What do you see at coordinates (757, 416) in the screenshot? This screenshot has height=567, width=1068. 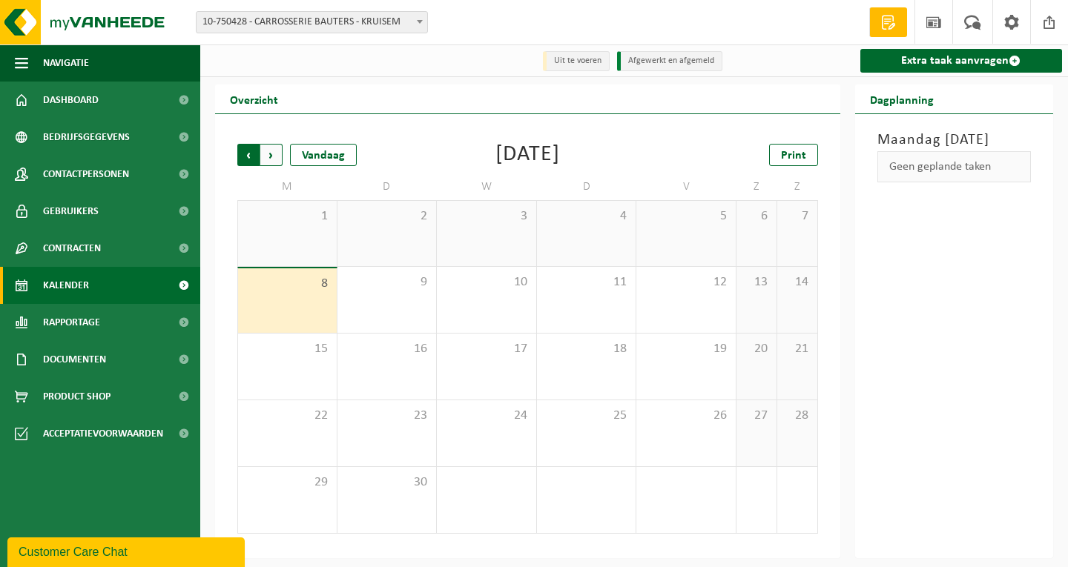 I see `span: 27` at bounding box center [757, 416].